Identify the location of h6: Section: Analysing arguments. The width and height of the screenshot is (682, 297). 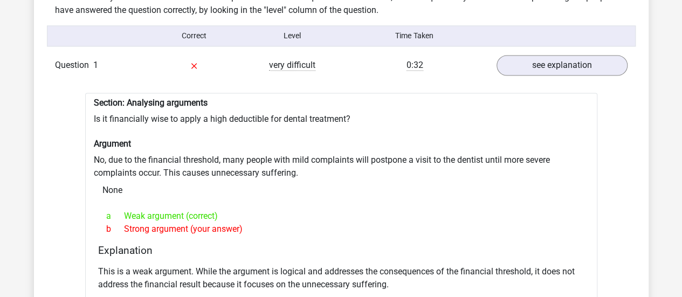
(341, 102).